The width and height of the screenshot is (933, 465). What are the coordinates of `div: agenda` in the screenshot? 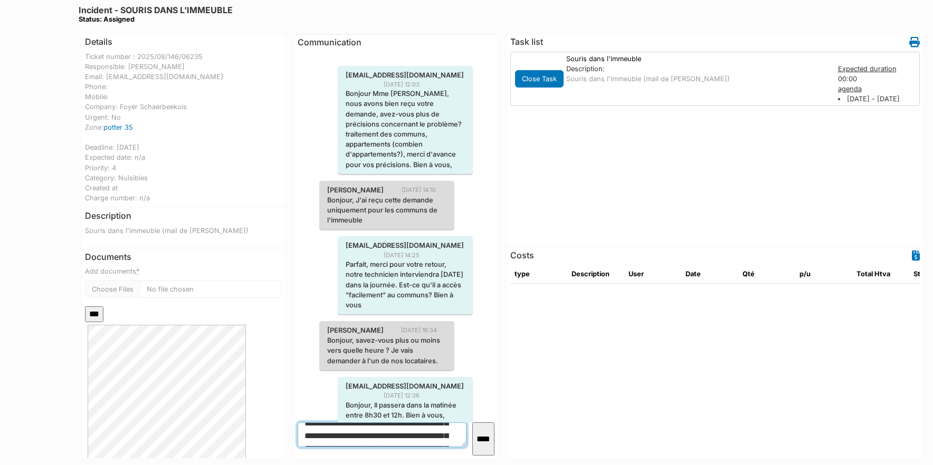 It's located at (878, 89).